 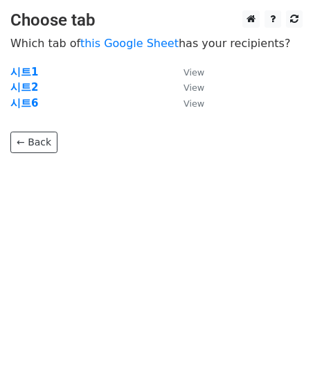 What do you see at coordinates (24, 72) in the screenshot?
I see `strong: 시트1` at bounding box center [24, 72].